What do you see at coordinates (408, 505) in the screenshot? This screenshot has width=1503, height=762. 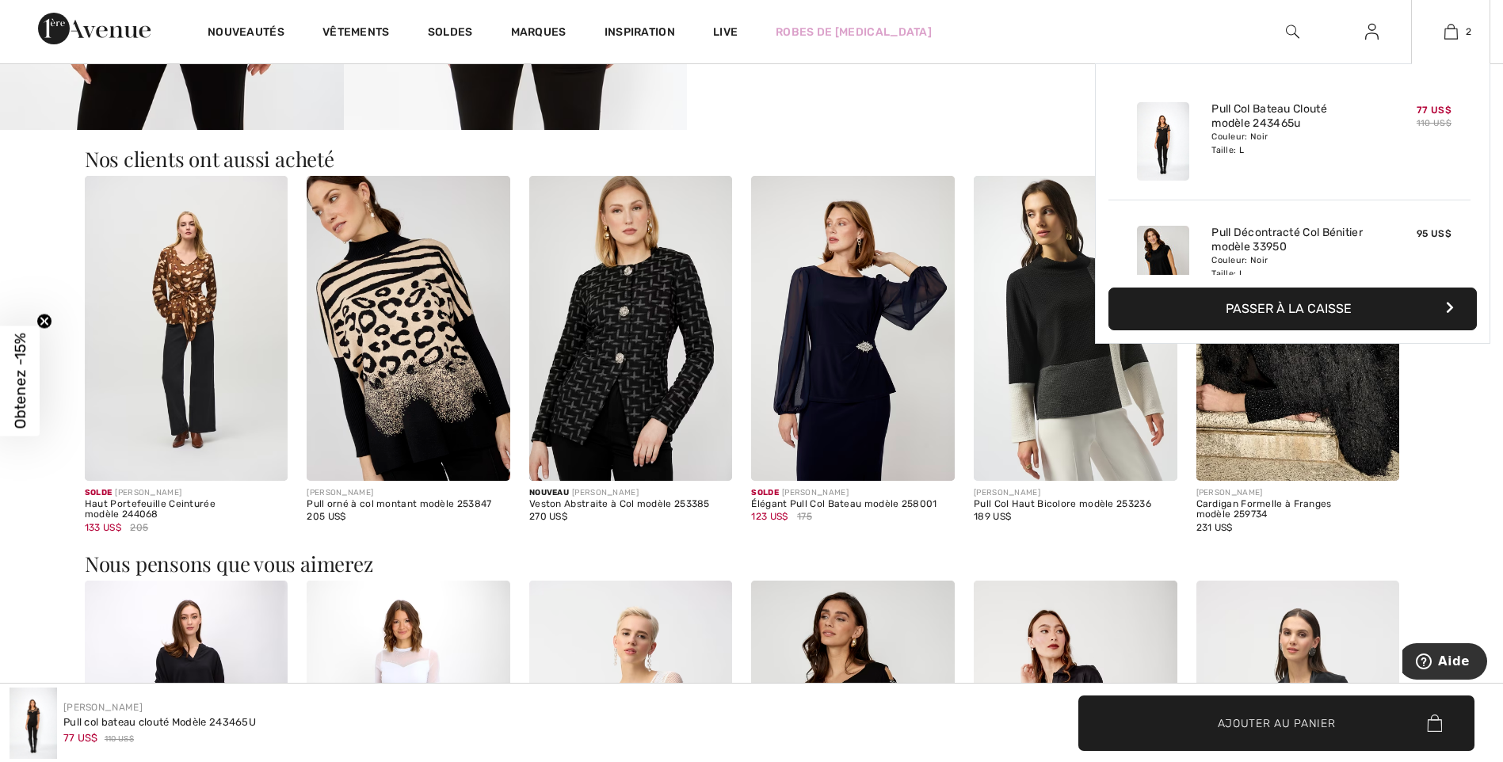 I see `div: Pull orné à col montant modèle 253847` at bounding box center [408, 505].